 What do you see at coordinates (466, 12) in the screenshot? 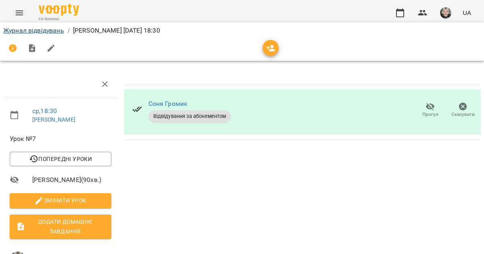
I see `button: UA` at bounding box center [466, 12].